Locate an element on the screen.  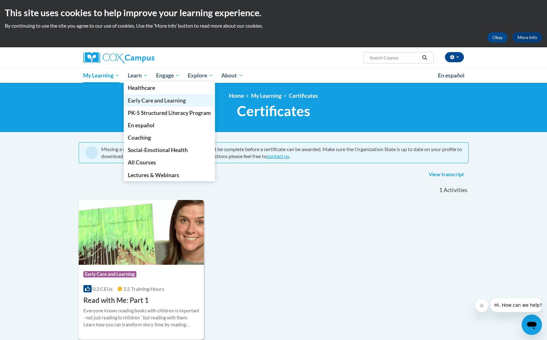
a: Learn is located at coordinates (138, 75).